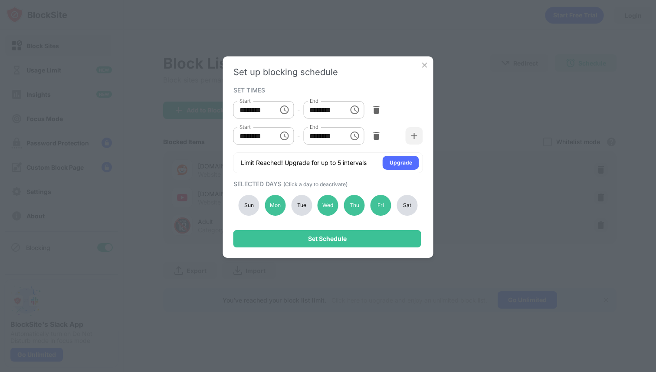 This screenshot has height=372, width=656. Describe the element at coordinates (304, 163) in the screenshot. I see `div: Limit Reached! Upgrade for up to 5 intervals` at that location.